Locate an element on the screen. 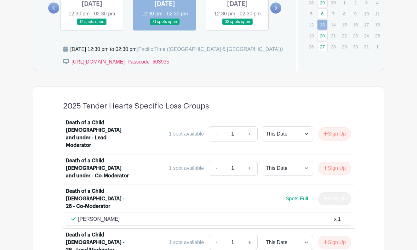 The image size is (417, 250). p: 25 is located at coordinates (377, 36).